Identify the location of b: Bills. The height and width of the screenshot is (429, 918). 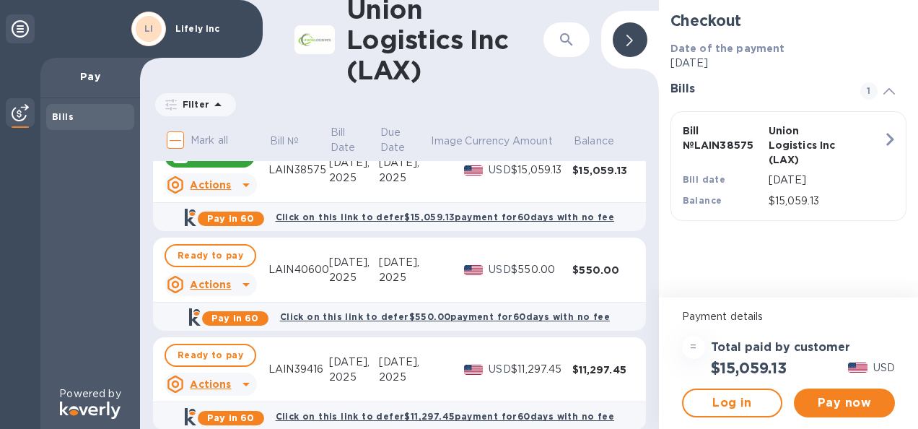
(63, 116).